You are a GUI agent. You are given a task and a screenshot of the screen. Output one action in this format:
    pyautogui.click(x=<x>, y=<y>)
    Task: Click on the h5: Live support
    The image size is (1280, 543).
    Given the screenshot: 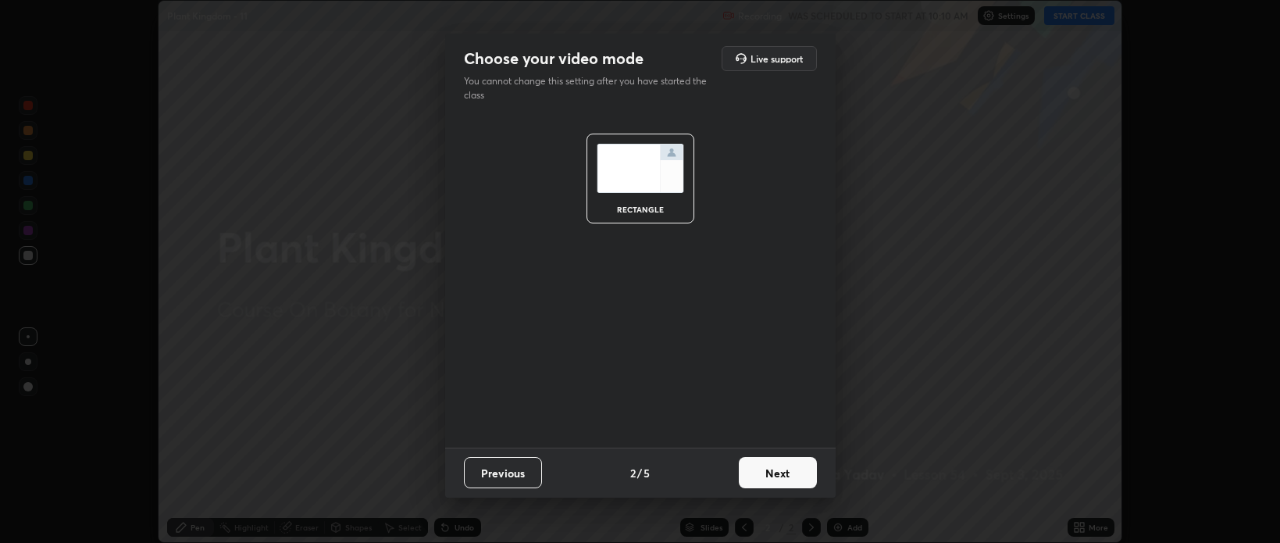 What is the action you would take?
    pyautogui.click(x=776, y=59)
    